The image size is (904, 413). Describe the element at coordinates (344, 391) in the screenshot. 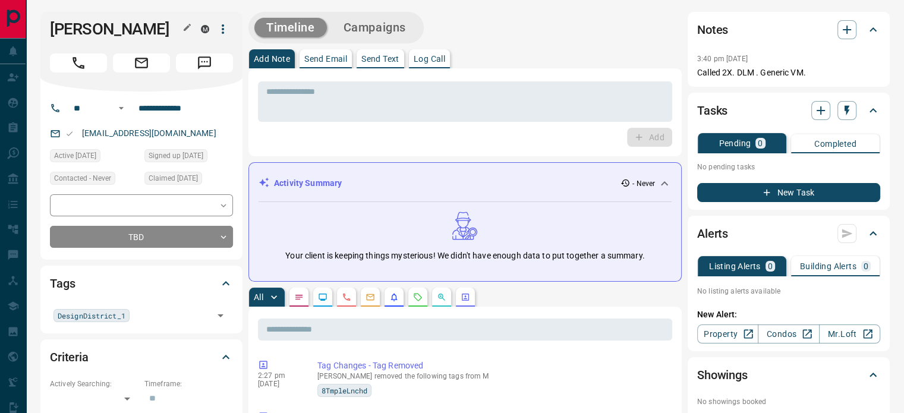

I see `span: 8TmpleLnchd` at that location.